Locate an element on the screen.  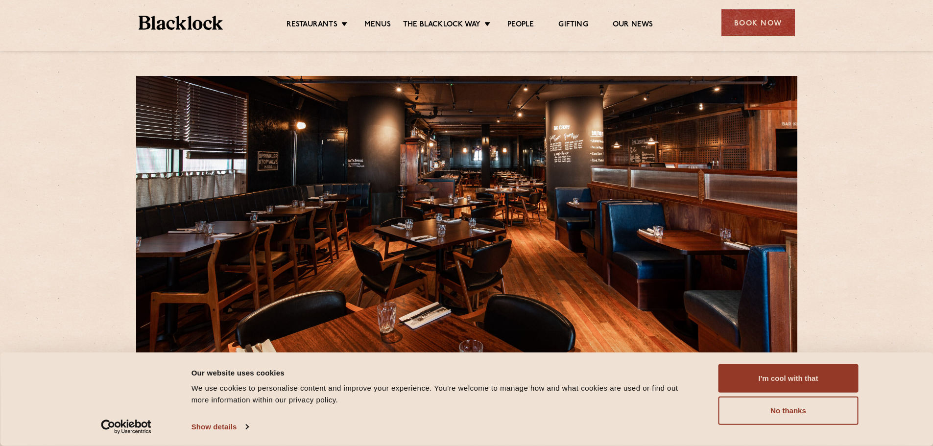
a: Restaurants is located at coordinates (312, 25).